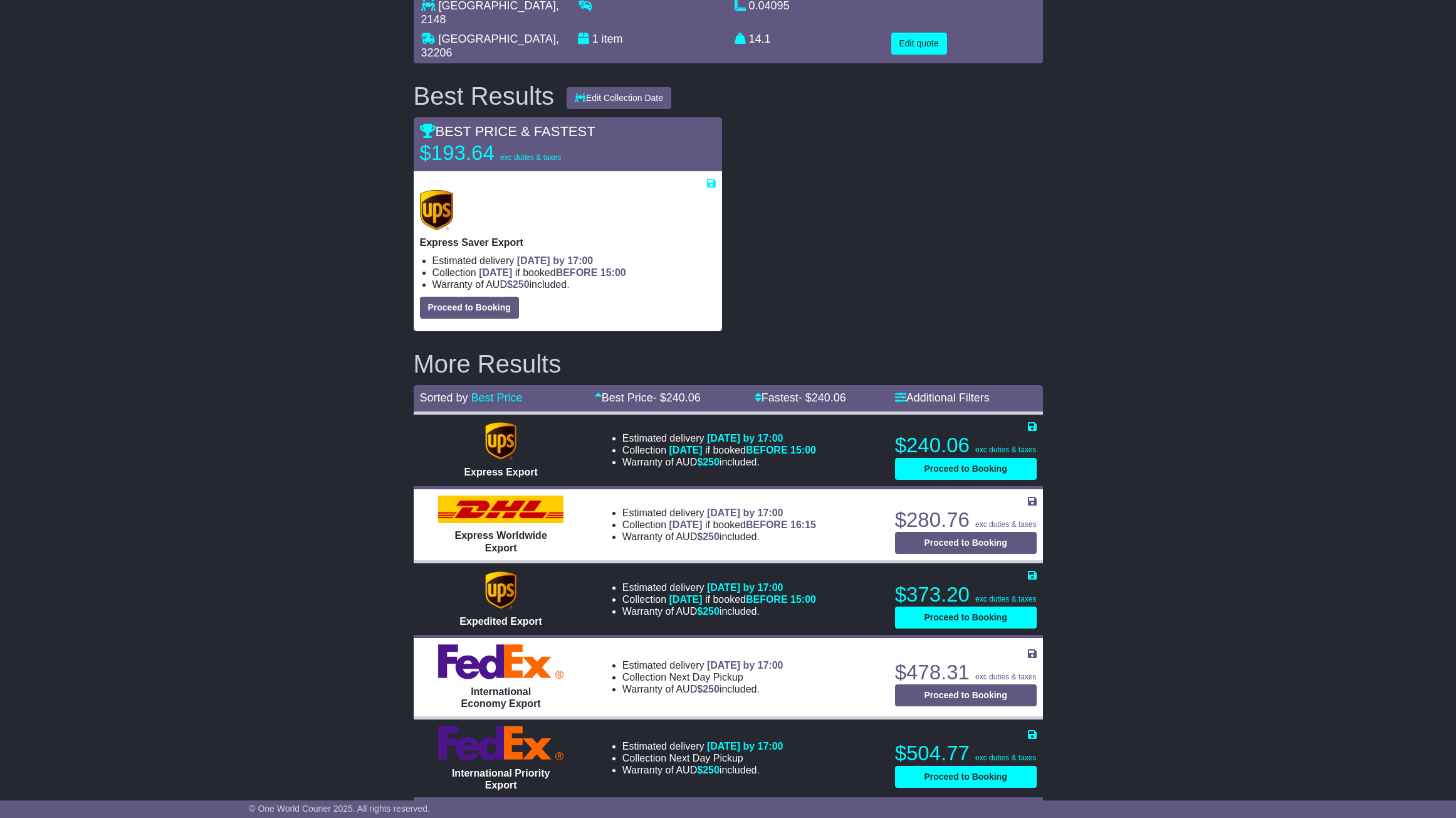 The image size is (1456, 818). I want to click on p: $478.31, so click(967, 672).